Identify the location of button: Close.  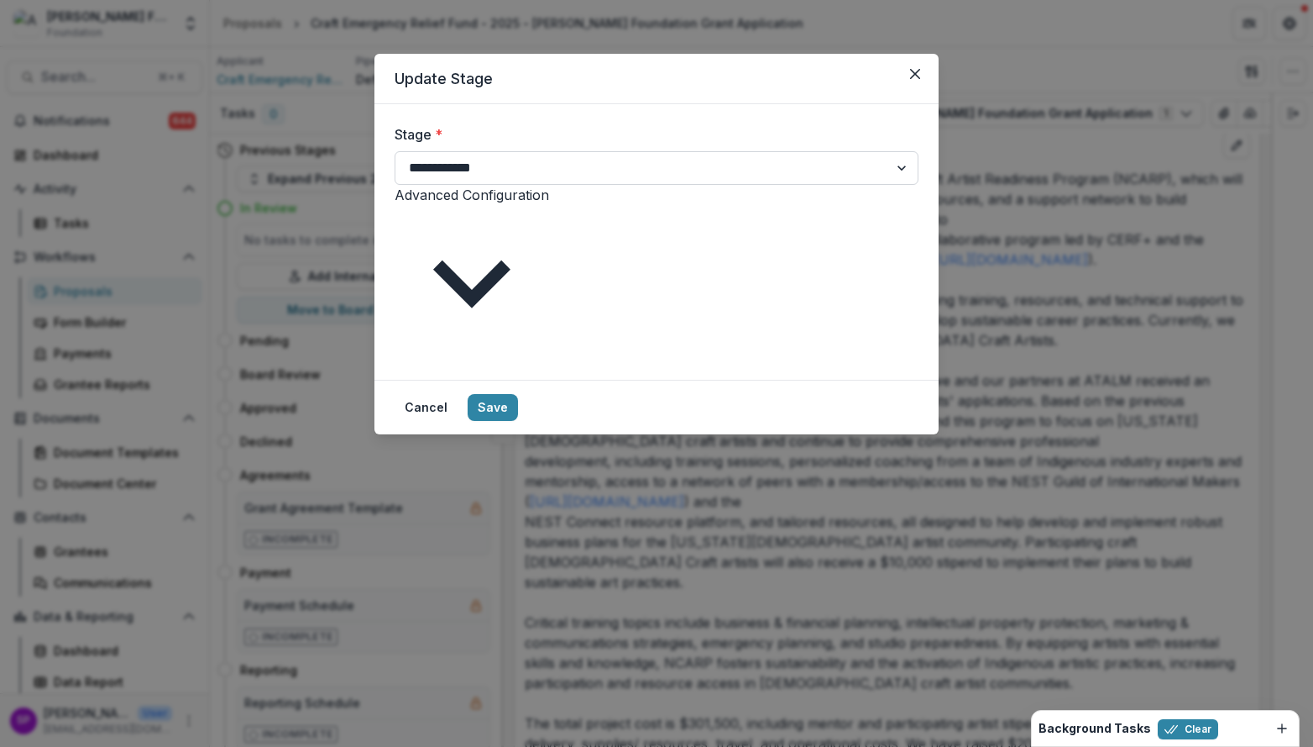
(915, 74).